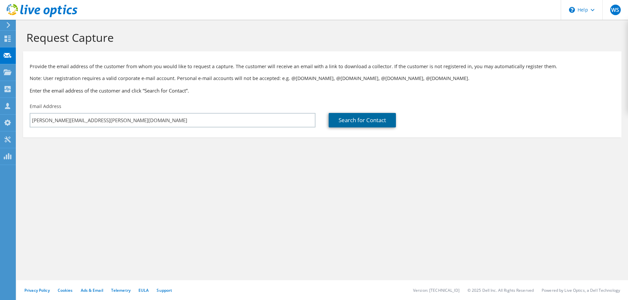  Describe the element at coordinates (500, 290) in the screenshot. I see `li: © 2025 Dell Inc. All Rights Reserved` at that location.